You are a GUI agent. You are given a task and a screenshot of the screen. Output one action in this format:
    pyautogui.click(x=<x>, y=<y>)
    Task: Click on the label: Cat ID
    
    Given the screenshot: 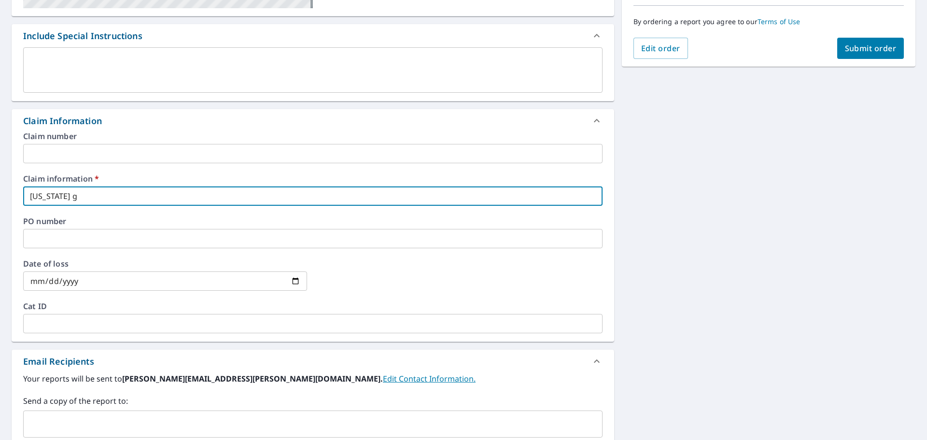 What is the action you would take?
    pyautogui.click(x=313, y=306)
    